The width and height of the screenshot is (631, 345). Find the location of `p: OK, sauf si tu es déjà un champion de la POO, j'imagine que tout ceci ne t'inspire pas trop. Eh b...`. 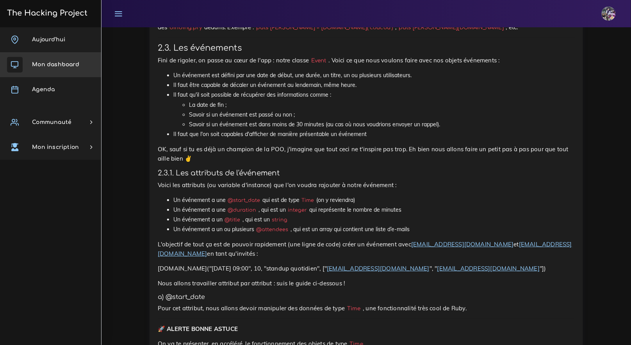

p: OK, sauf si tu es déjà un champion de la POO, j'imagine que tout ceci ne t'inspire pas trop. Eh b... is located at coordinates (366, 154).